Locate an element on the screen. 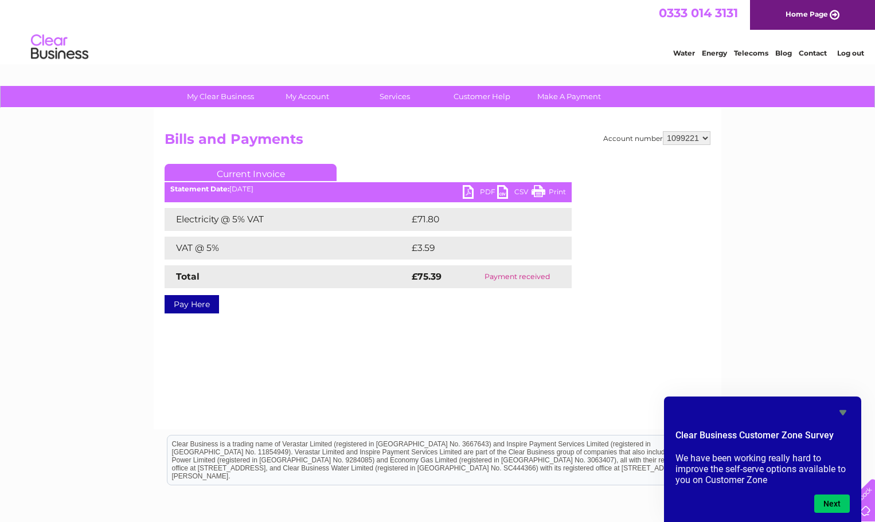  strong: £75.39 is located at coordinates (426, 276).